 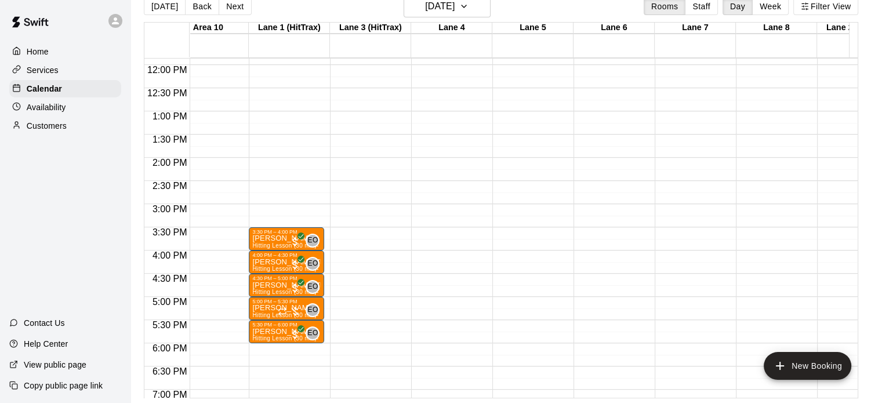 I want to click on div: 5:30 PM – 6:00 PM, so click(x=287, y=325).